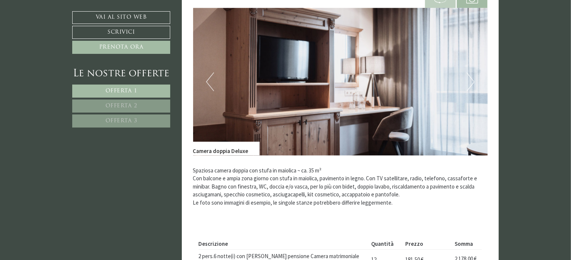  What do you see at coordinates (340, 187) in the screenshot?
I see `p: Spaziosa camera doppia con stufa in maiolica ~ ca. 35 m² Con balcone e ampia zona giorno con stuf...` at bounding box center [340, 187].